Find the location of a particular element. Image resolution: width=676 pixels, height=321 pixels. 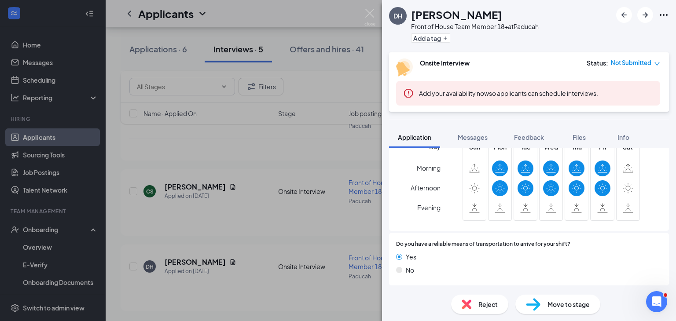

span: Do you have a reliable means of transportation to arrive for your shift? is located at coordinates (484, 244).